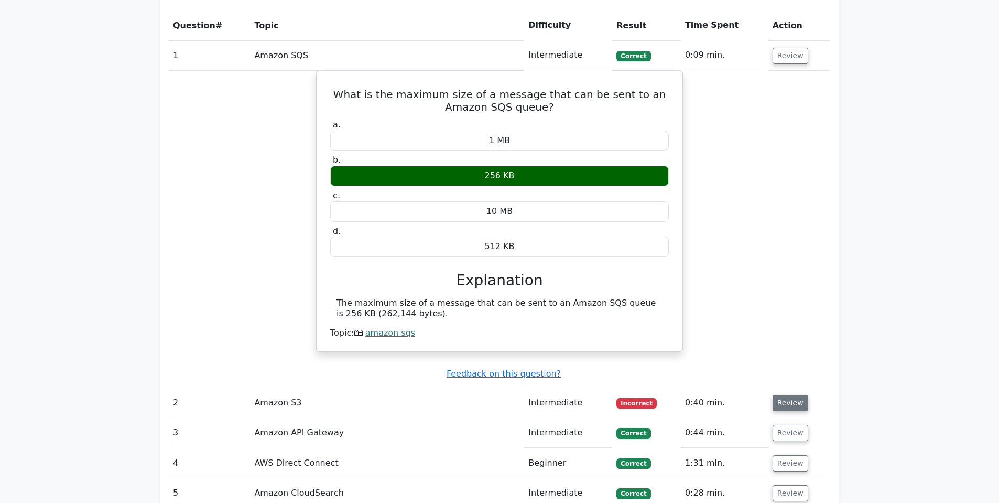 This screenshot has height=503, width=999. Describe the element at coordinates (799, 25) in the screenshot. I see `th: Action` at that location.